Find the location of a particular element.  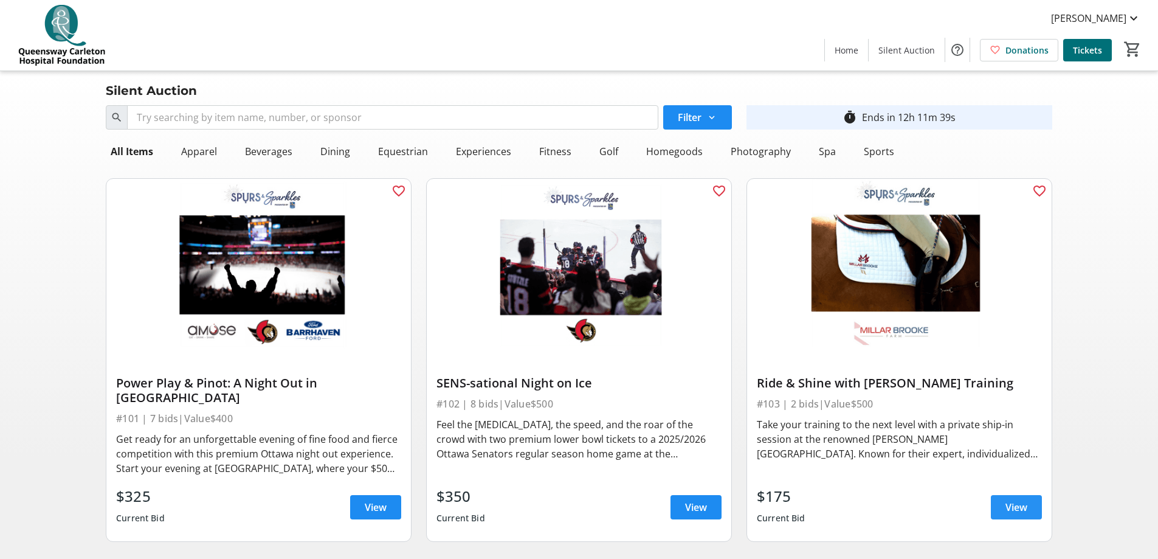

div: Dining is located at coordinates (335, 151).